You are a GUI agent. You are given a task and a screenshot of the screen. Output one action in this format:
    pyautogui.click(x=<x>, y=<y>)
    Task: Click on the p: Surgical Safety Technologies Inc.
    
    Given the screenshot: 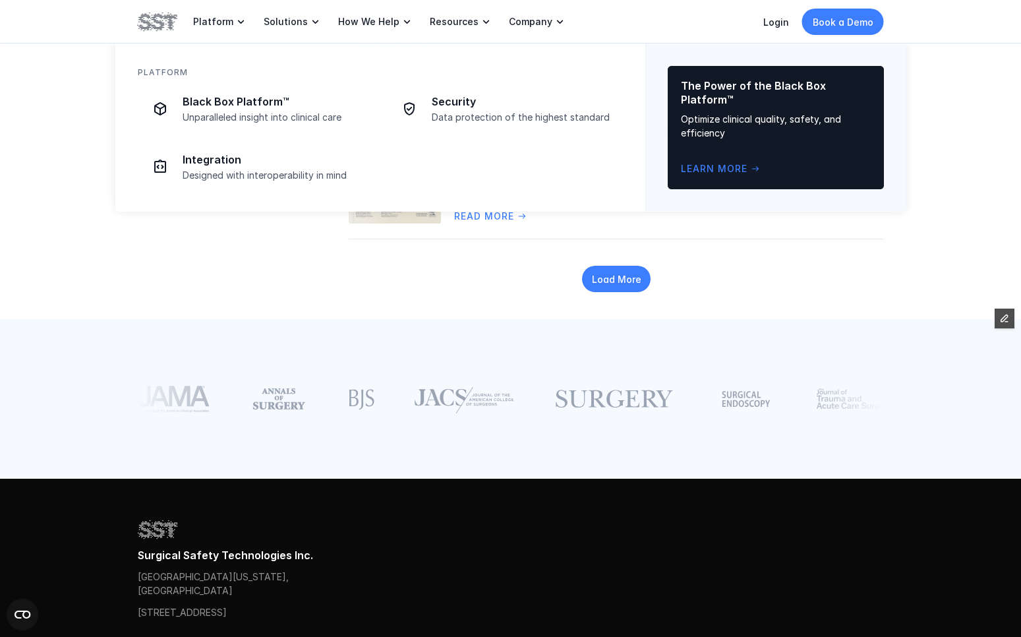 What is the action you would take?
    pyautogui.click(x=511, y=555)
    